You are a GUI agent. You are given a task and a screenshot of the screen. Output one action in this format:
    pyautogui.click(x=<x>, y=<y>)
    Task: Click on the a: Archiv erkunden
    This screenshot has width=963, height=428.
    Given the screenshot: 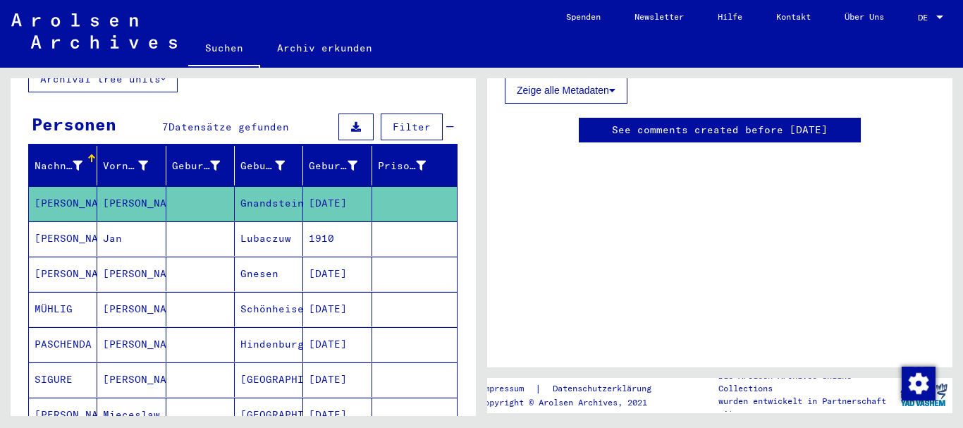 What is the action you would take?
    pyautogui.click(x=324, y=48)
    